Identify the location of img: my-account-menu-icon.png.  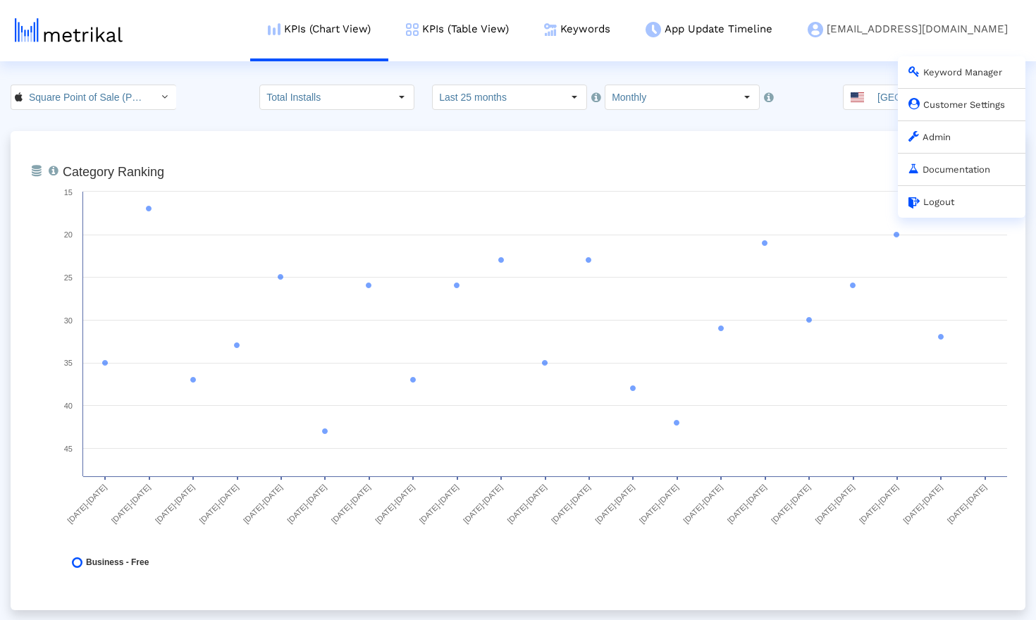
(815, 30).